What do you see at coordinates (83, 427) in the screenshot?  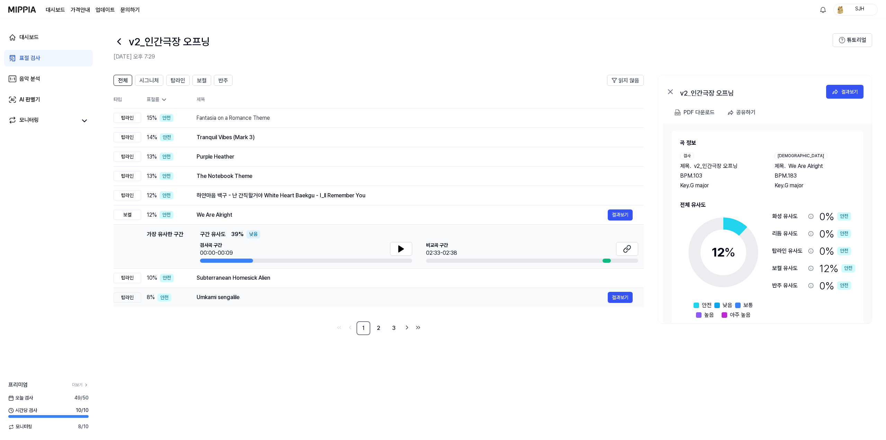 I see `span: 8 / 10` at bounding box center [83, 427].